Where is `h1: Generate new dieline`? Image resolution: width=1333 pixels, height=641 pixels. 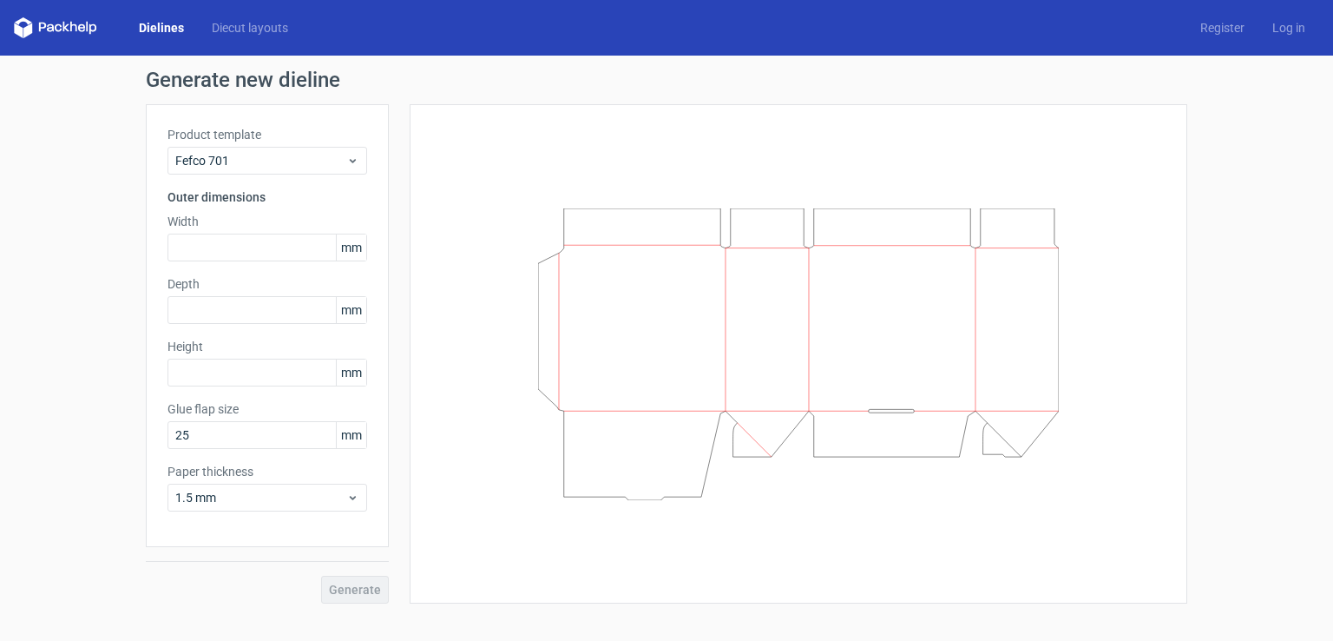
h1: Generate new dieline is located at coordinates (667, 80).